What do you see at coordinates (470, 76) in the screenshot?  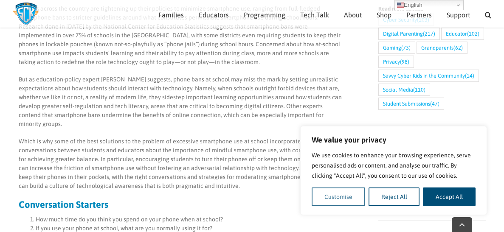 I see `span: (14)` at bounding box center [470, 76].